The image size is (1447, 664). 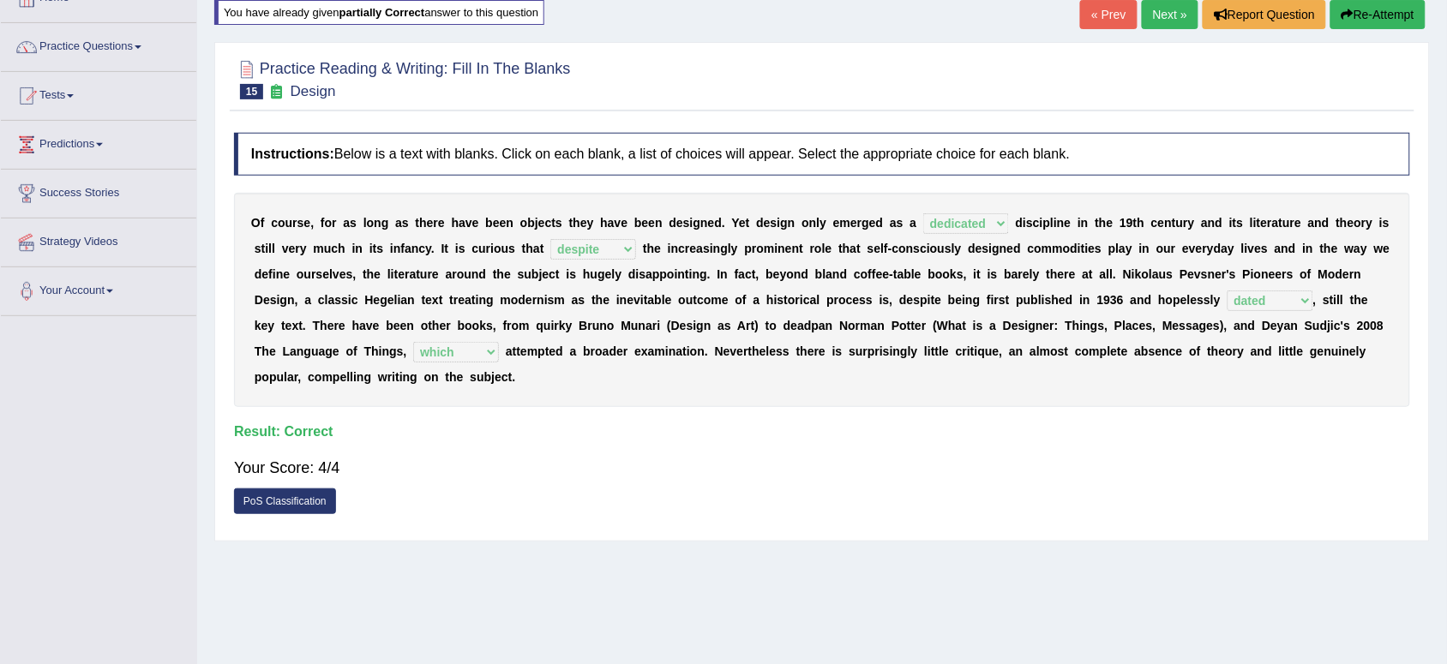 I want to click on a: Success Stories, so click(x=99, y=191).